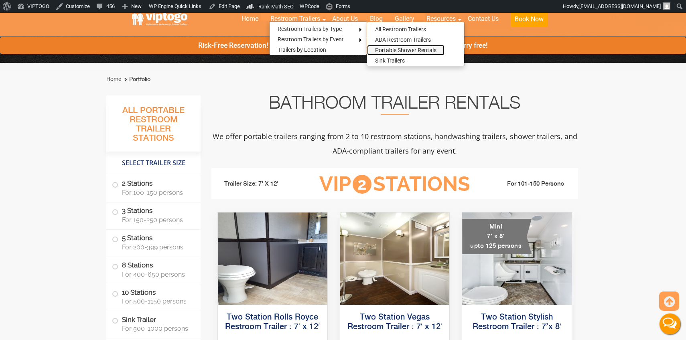 The height and width of the screenshot is (340, 686). Describe the element at coordinates (272, 322) in the screenshot. I see `a: Two Station Rolls Royce Restroom Trailer : 7′ x 12′` at that location.